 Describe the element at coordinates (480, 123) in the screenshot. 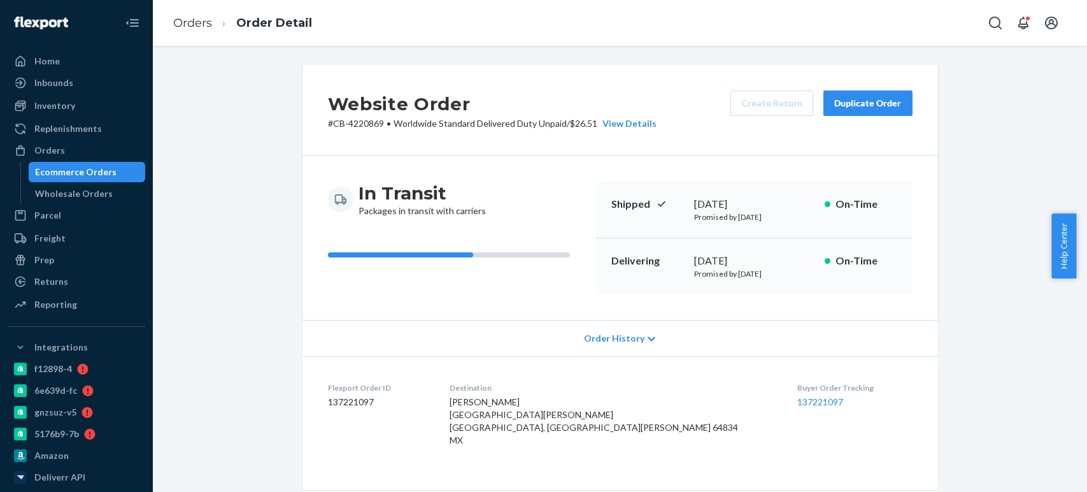

I see `span: Worldwide Standard Delivered Duty Unpaid` at that location.